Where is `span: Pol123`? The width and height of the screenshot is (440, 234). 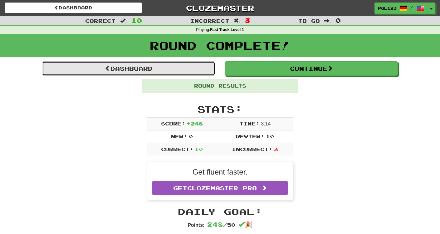 span: Pol123 is located at coordinates (388, 8).